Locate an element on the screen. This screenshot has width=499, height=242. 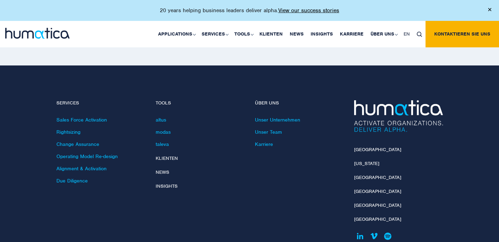
a: altus is located at coordinates (161, 120).